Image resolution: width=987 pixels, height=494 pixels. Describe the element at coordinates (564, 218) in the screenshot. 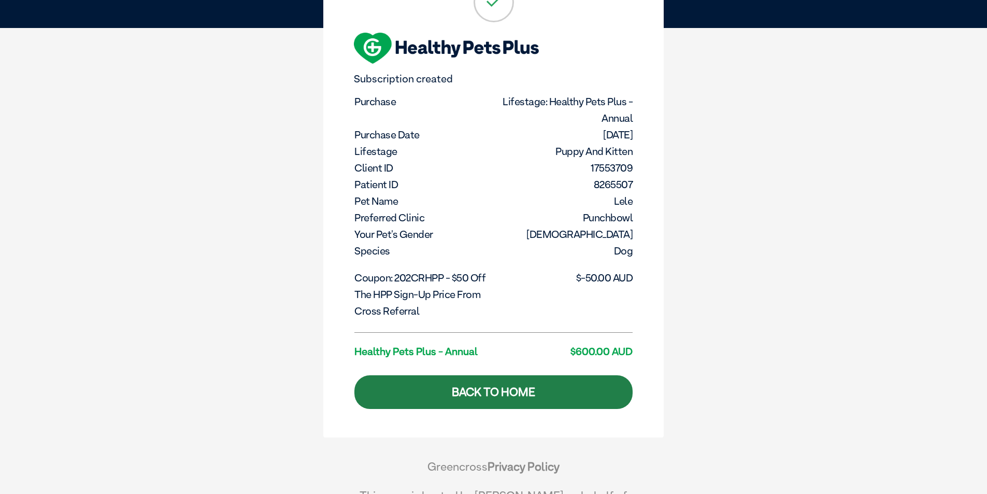

I see `dd: Punchbowl` at that location.